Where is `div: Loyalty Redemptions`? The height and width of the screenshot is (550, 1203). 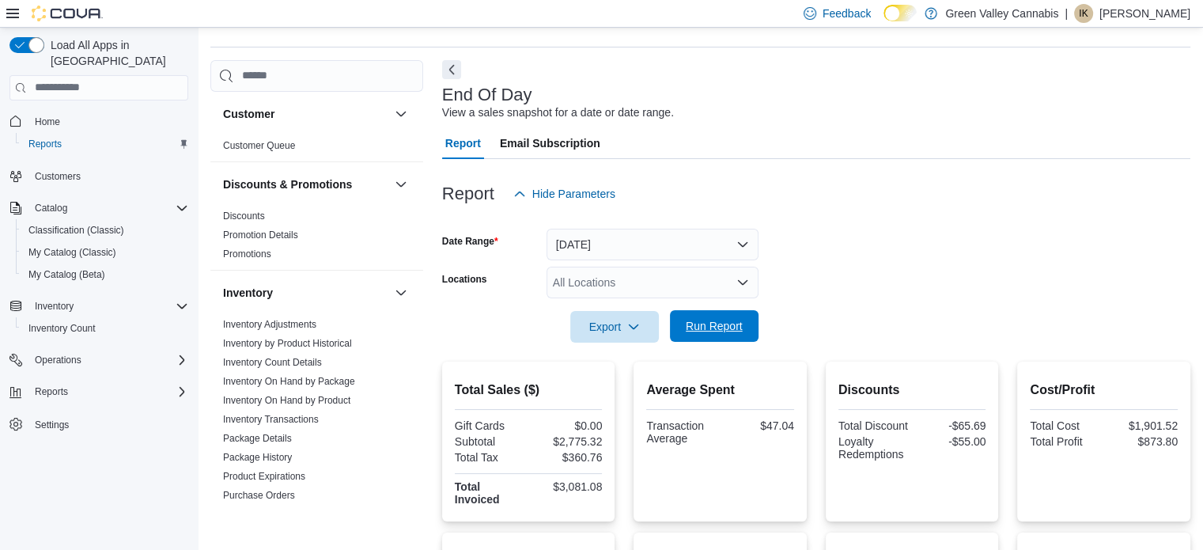
div: Loyalty Redemptions is located at coordinates (873, 448).